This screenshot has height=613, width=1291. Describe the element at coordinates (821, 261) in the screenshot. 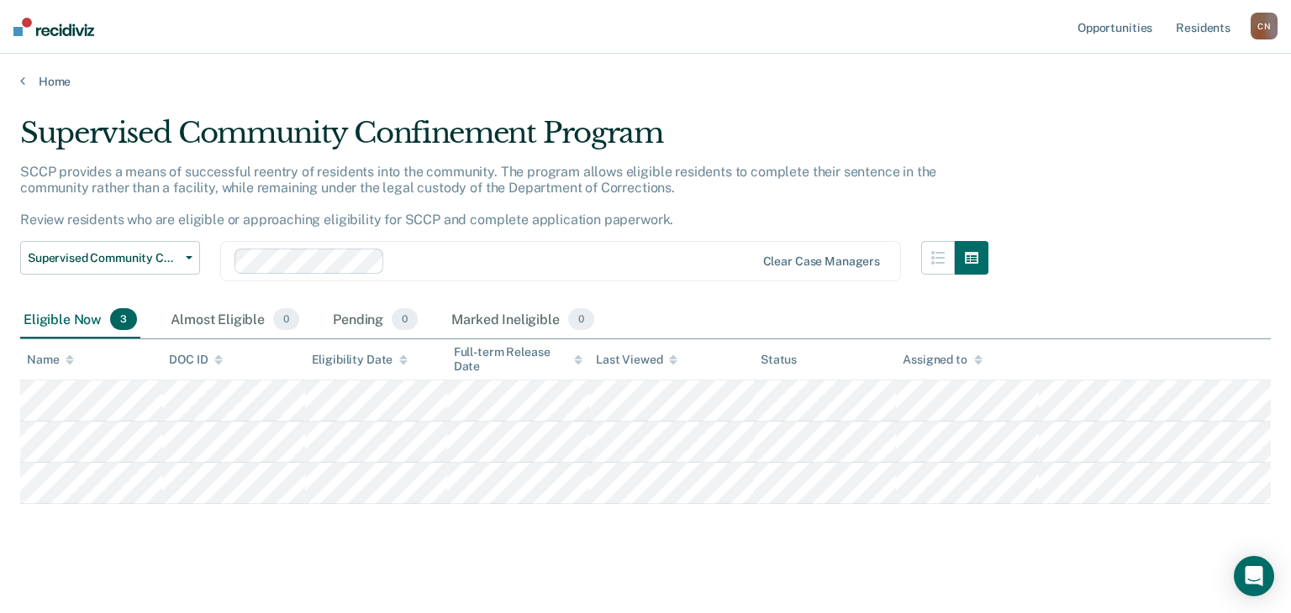

I see `div: Clear case managers` at that location.